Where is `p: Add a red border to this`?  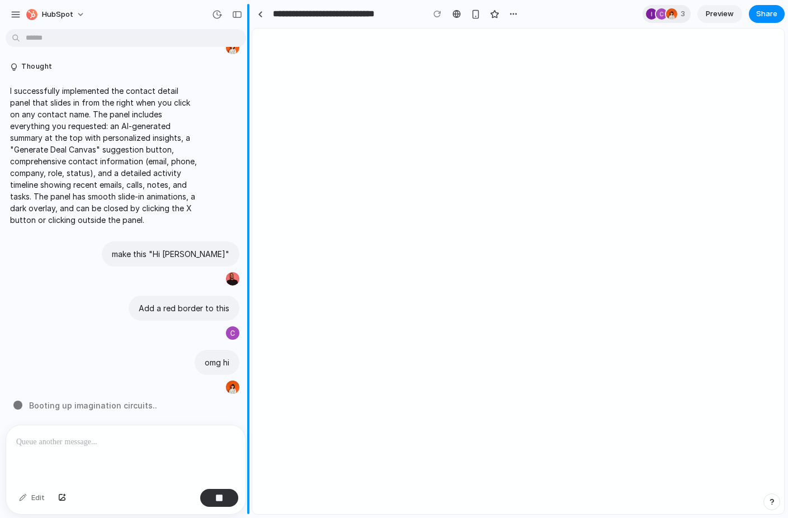
p: Add a red border to this is located at coordinates (184, 308).